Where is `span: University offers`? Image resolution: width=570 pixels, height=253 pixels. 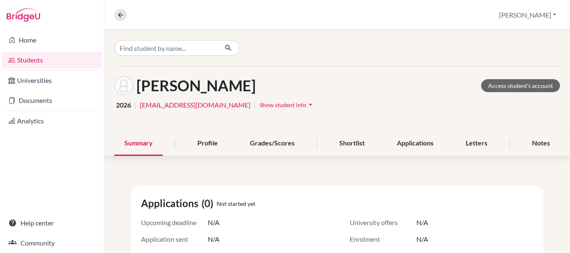
span: University offers is located at coordinates (383, 223).